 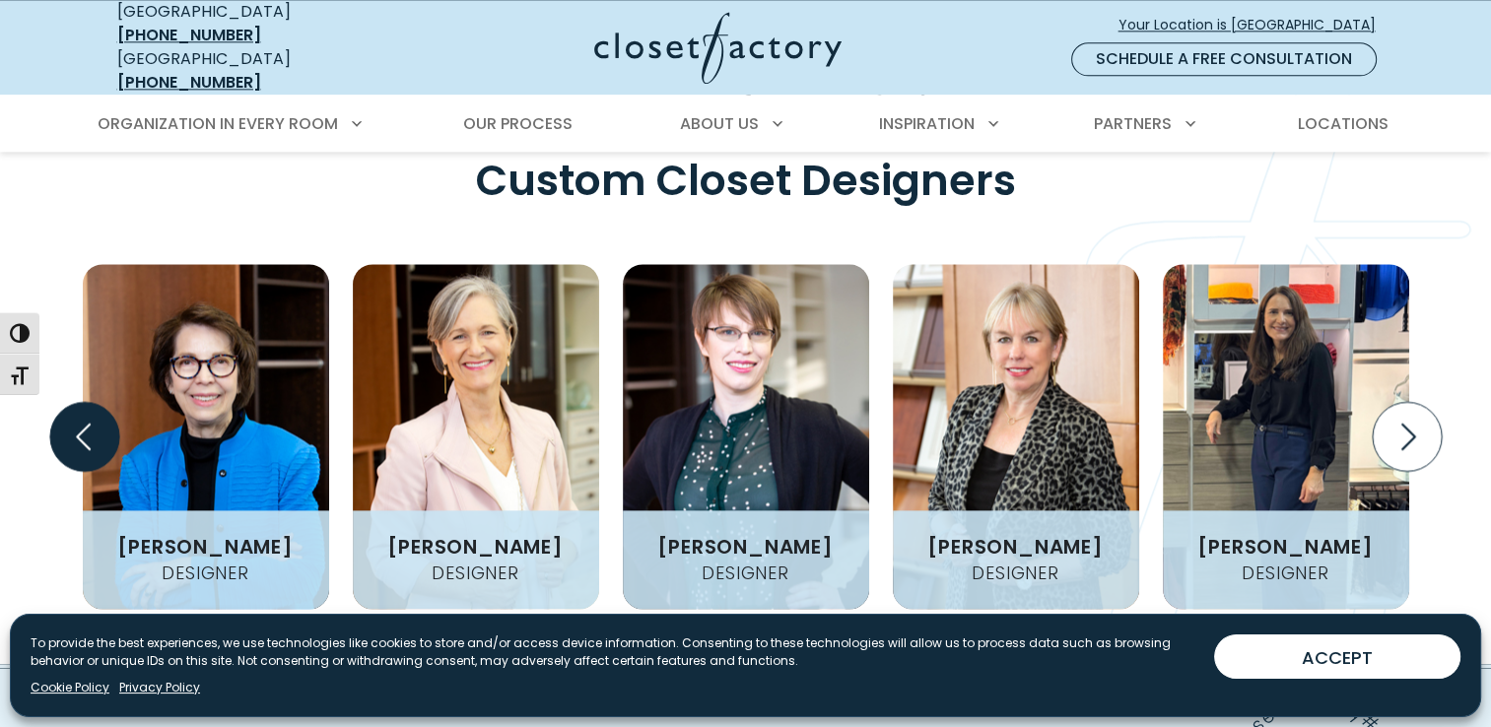 I want to click on span: About Us, so click(x=719, y=123).